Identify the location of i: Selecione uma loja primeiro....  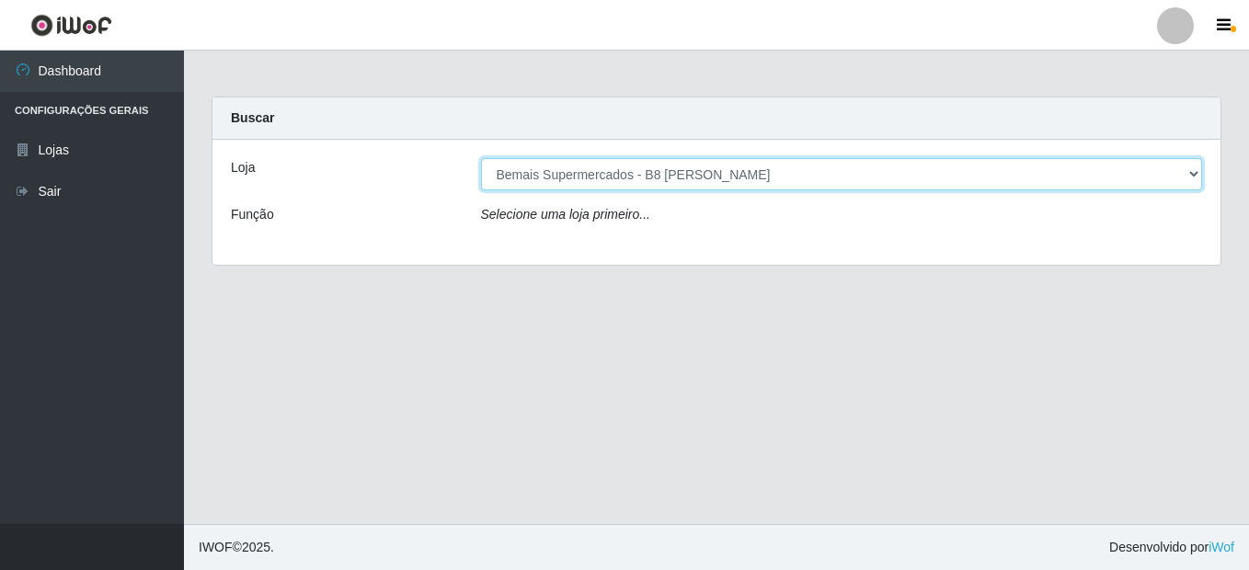
(566, 214).